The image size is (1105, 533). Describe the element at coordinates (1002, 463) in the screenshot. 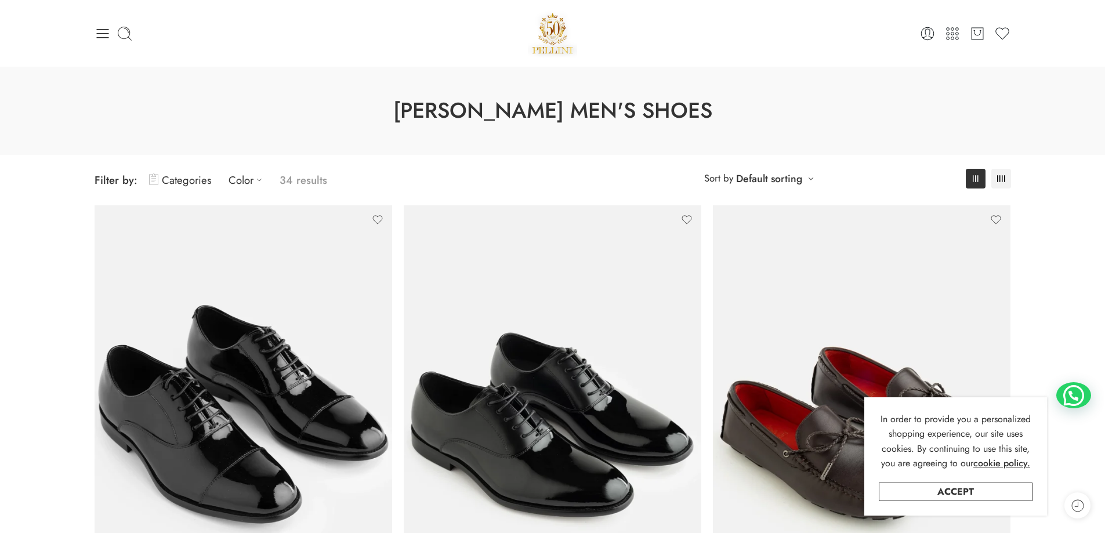

I see `a: cookie policy.` at that location.